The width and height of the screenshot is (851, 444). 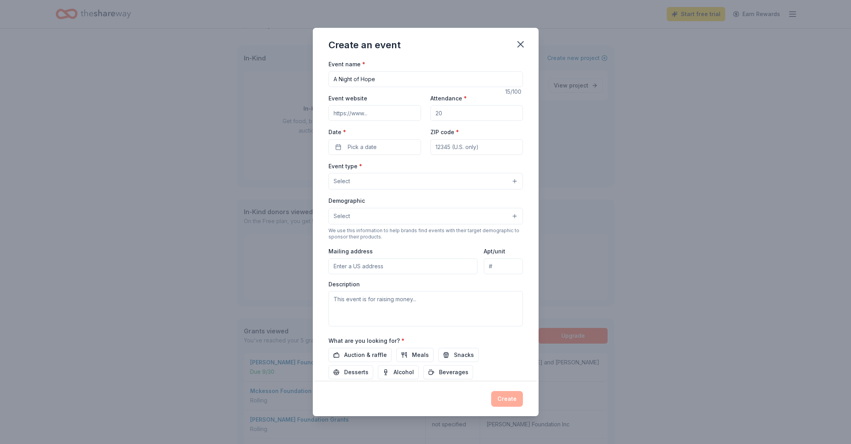 I want to click on button: Auction & raffle, so click(x=360, y=355).